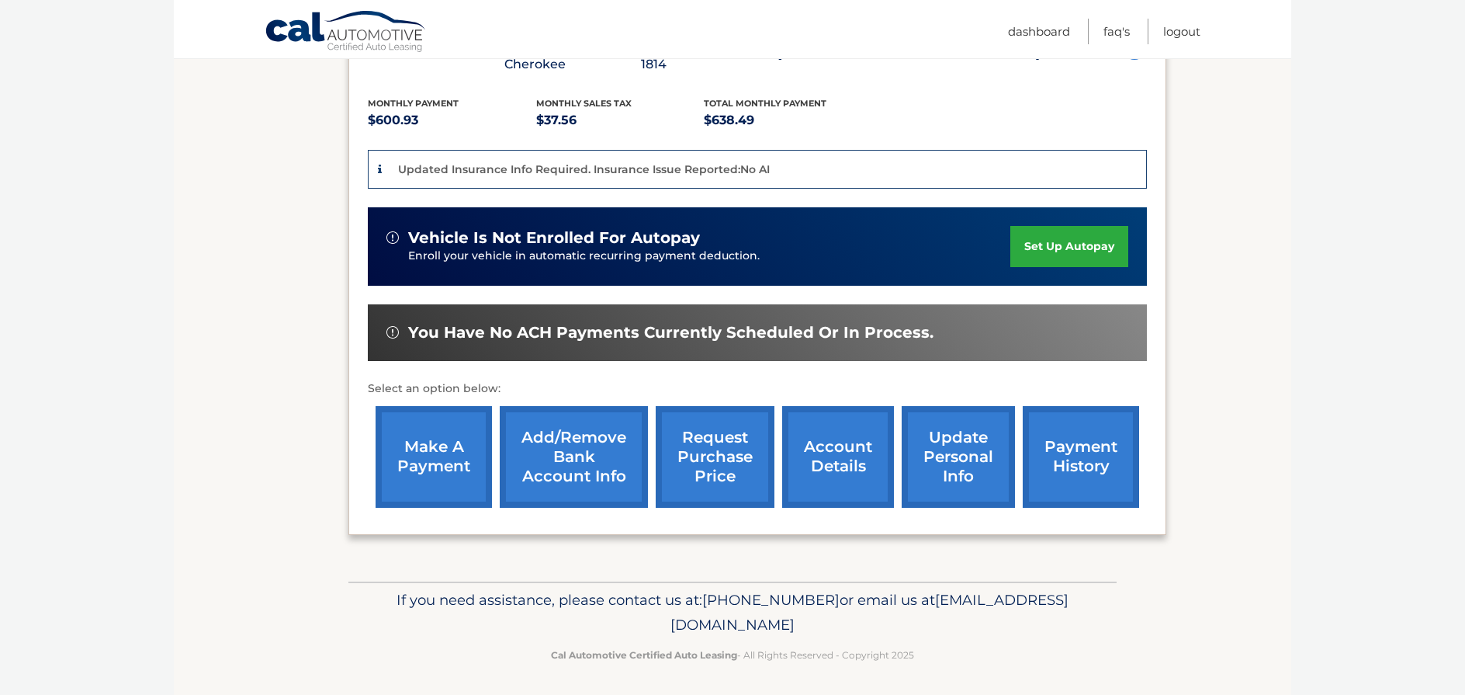 This screenshot has height=695, width=1465. What do you see at coordinates (1182, 31) in the screenshot?
I see `a: Logout` at bounding box center [1182, 31].